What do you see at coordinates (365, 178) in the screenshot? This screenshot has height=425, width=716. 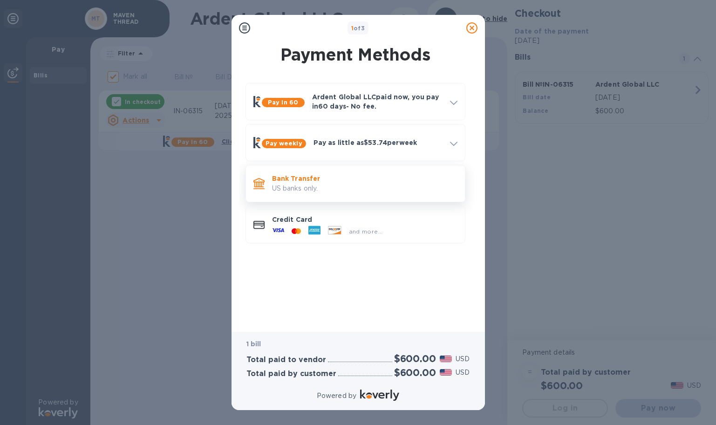 I see `p: Bank Transfer` at bounding box center [365, 178].